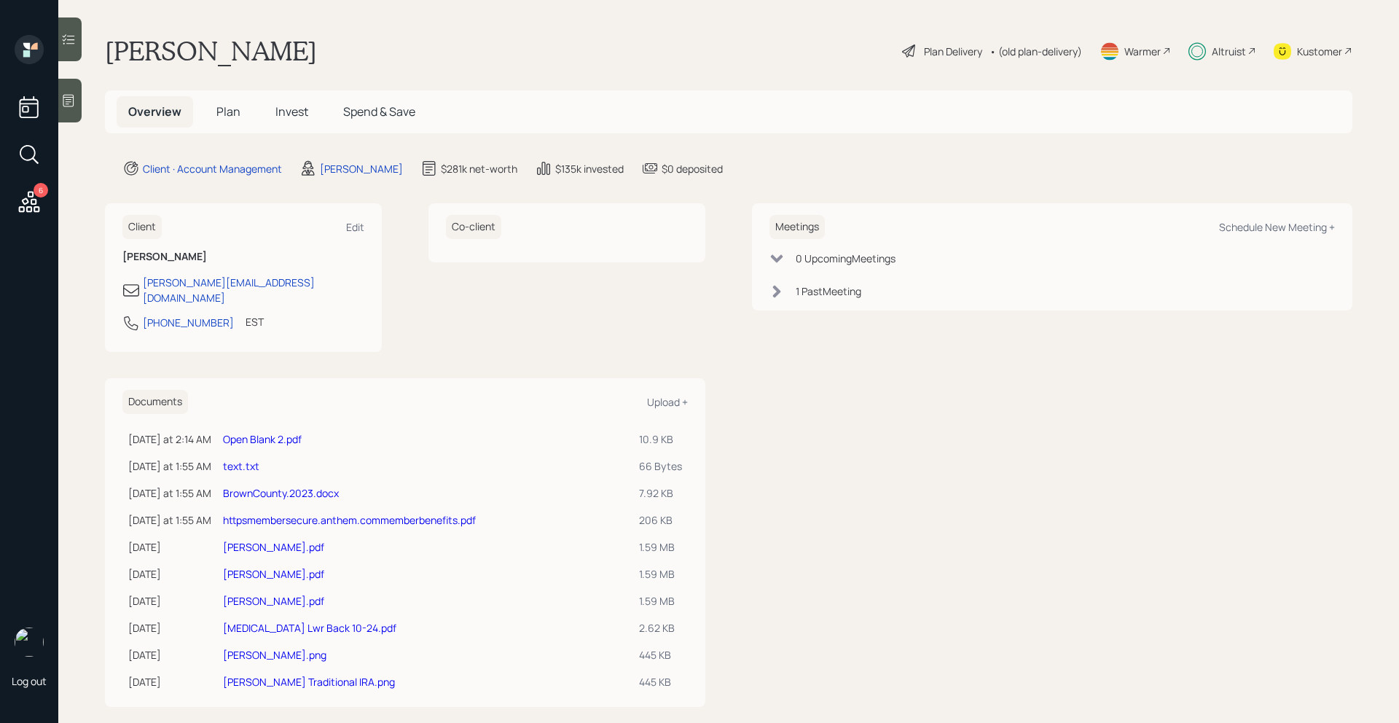 This screenshot has width=1399, height=723. Describe the element at coordinates (692, 168) in the screenshot. I see `div: $0 deposited` at that location.